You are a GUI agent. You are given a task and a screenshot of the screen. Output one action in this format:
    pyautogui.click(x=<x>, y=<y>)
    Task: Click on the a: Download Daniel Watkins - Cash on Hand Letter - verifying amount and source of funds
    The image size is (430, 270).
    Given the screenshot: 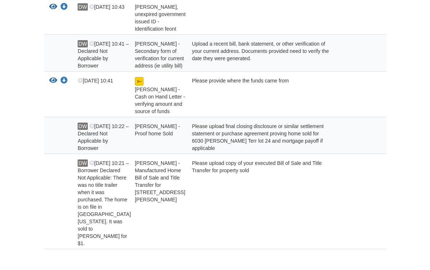 What is the action you would take?
    pyautogui.click(x=64, y=81)
    